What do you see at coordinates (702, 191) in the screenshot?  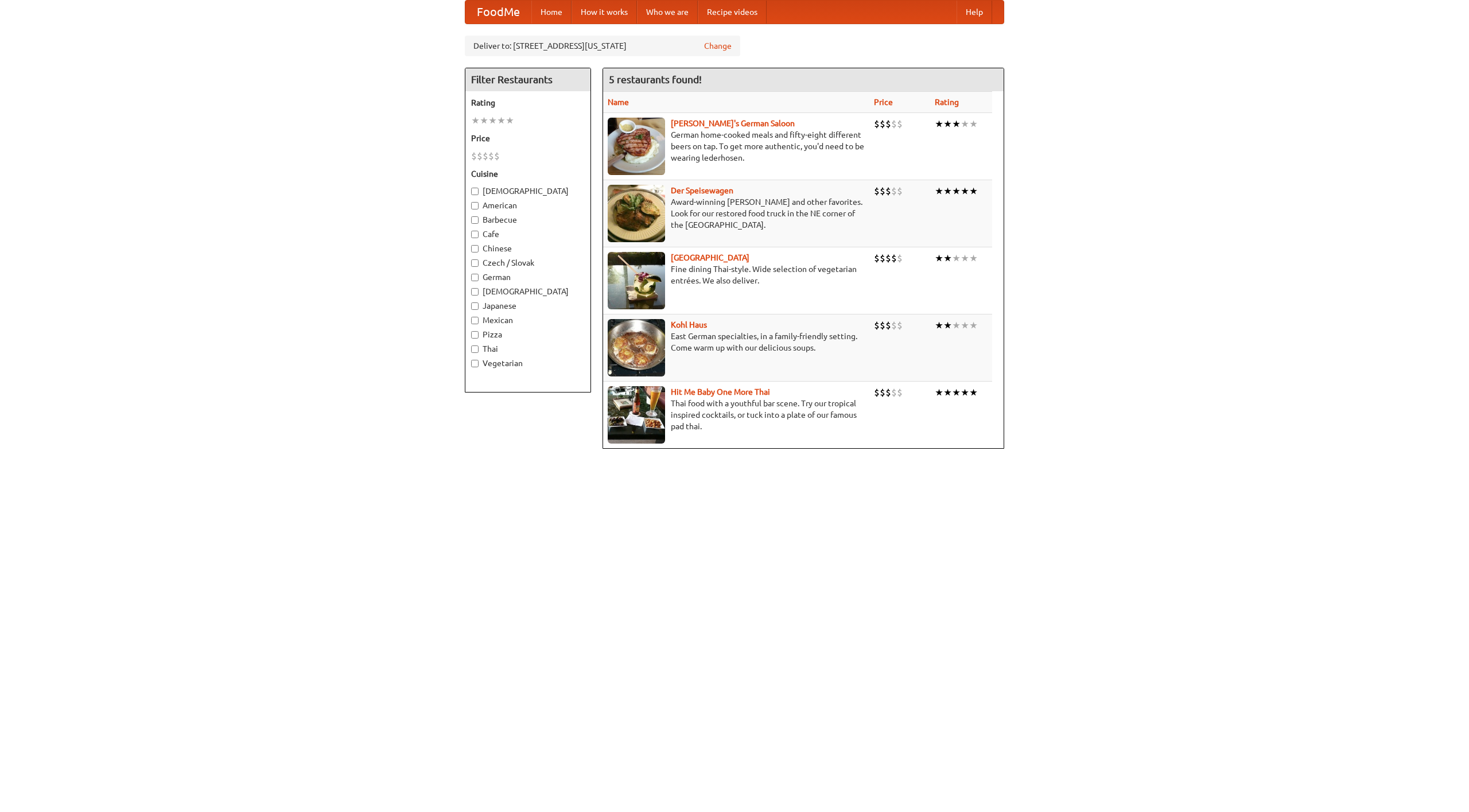 I see `a: Der Speisewagen` at bounding box center [702, 191].